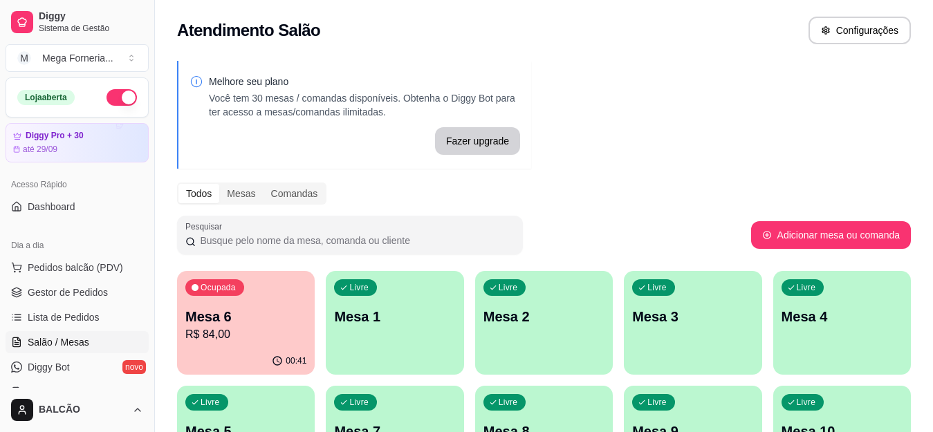 The image size is (933, 432). I want to click on button: LivreMesa 3, so click(692, 323).